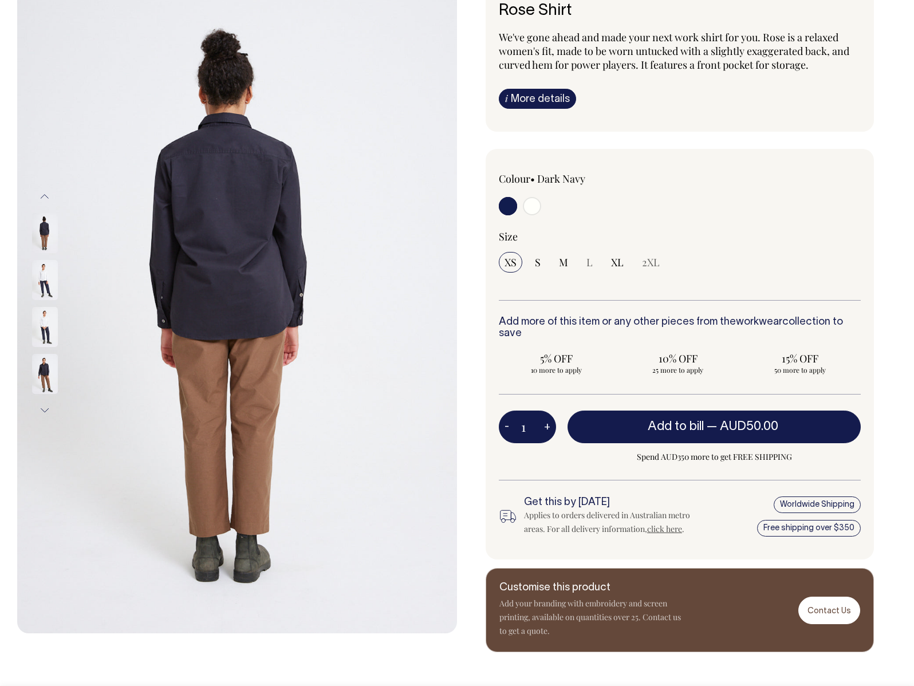 The height and width of the screenshot is (686, 914). What do you see at coordinates (510, 262) in the screenshot?
I see `input: XS` at bounding box center [510, 262].